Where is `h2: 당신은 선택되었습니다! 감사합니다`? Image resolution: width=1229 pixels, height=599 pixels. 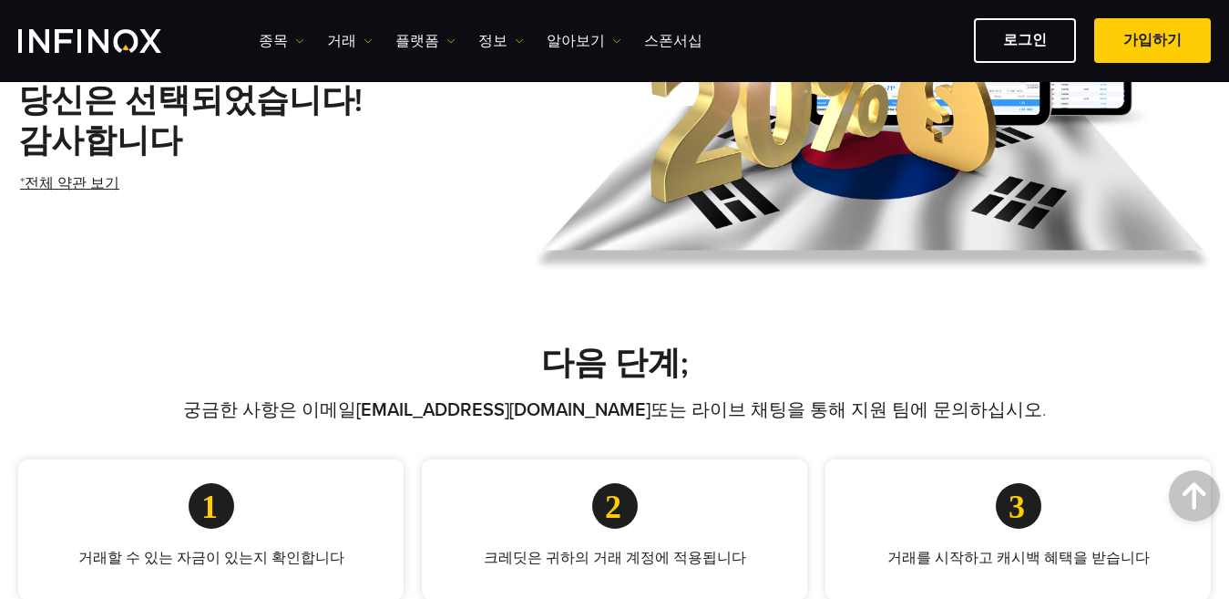
h2: 당신은 선택되었습니다! 감사합니다 is located at coordinates (269, 121).